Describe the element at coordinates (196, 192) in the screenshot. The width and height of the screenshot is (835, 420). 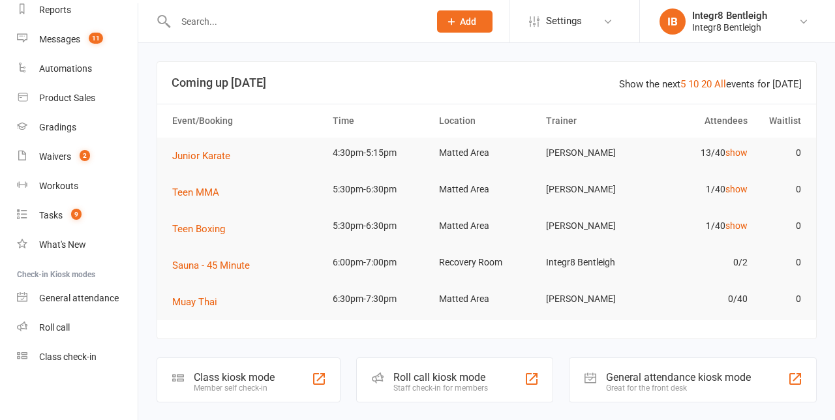
I see `span: Teen MMA` at that location.